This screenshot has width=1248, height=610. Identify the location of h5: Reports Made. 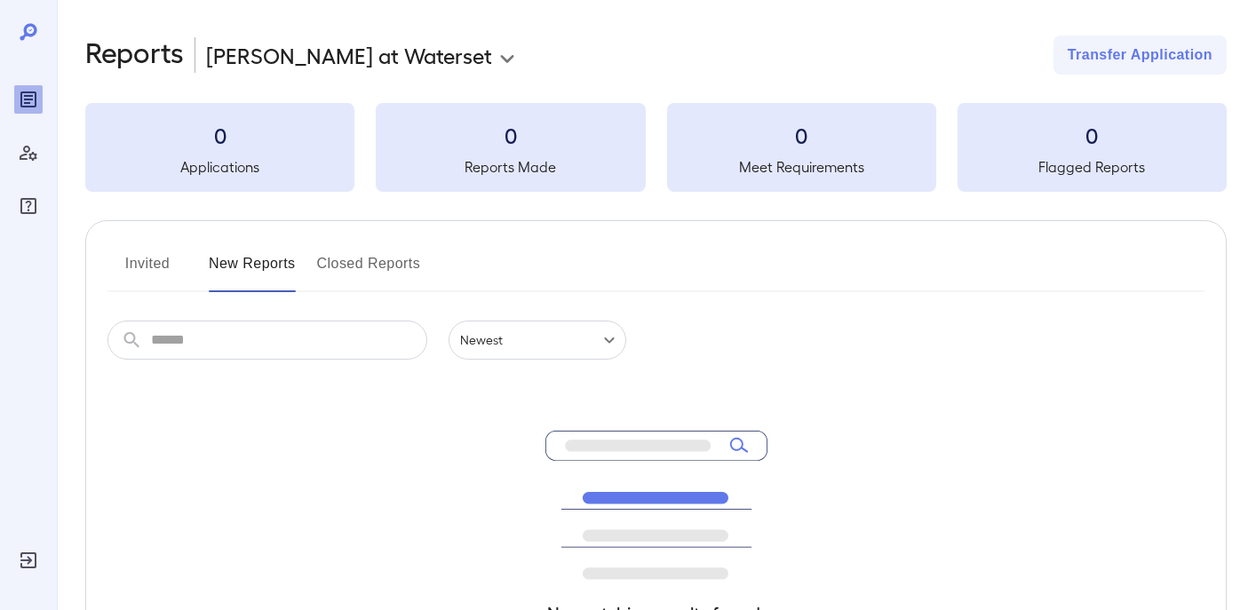
(510, 167).